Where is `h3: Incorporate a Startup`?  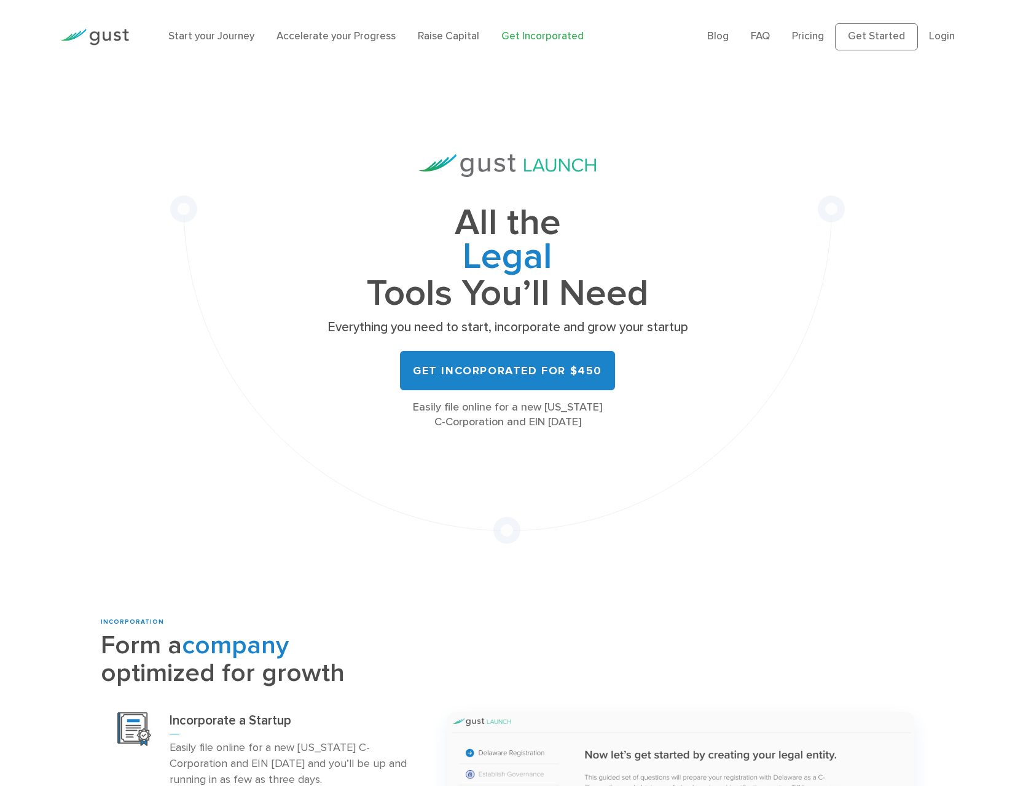 h3: Incorporate a Startup is located at coordinates (291, 723).